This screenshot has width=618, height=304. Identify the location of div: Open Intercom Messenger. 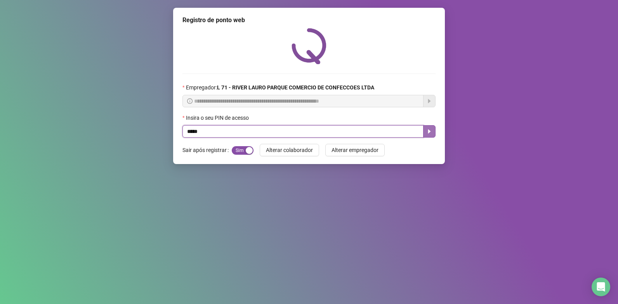
(601, 287).